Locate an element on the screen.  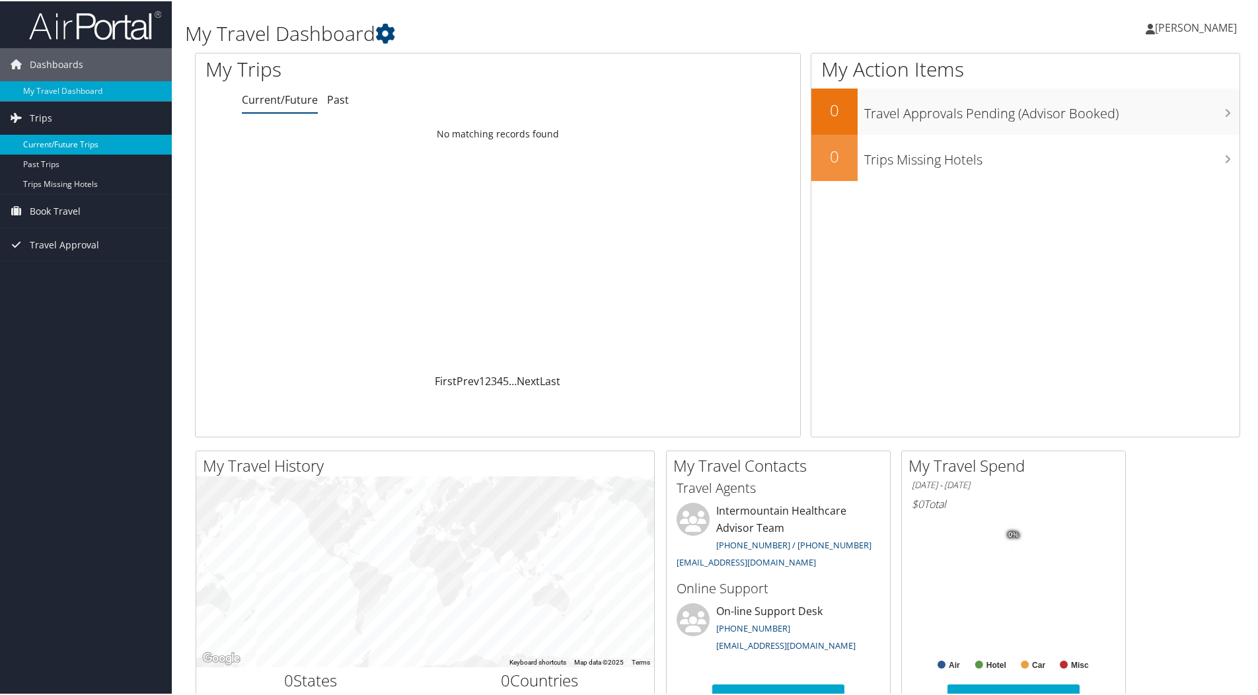
img: airportal-logo.png is located at coordinates (95, 24).